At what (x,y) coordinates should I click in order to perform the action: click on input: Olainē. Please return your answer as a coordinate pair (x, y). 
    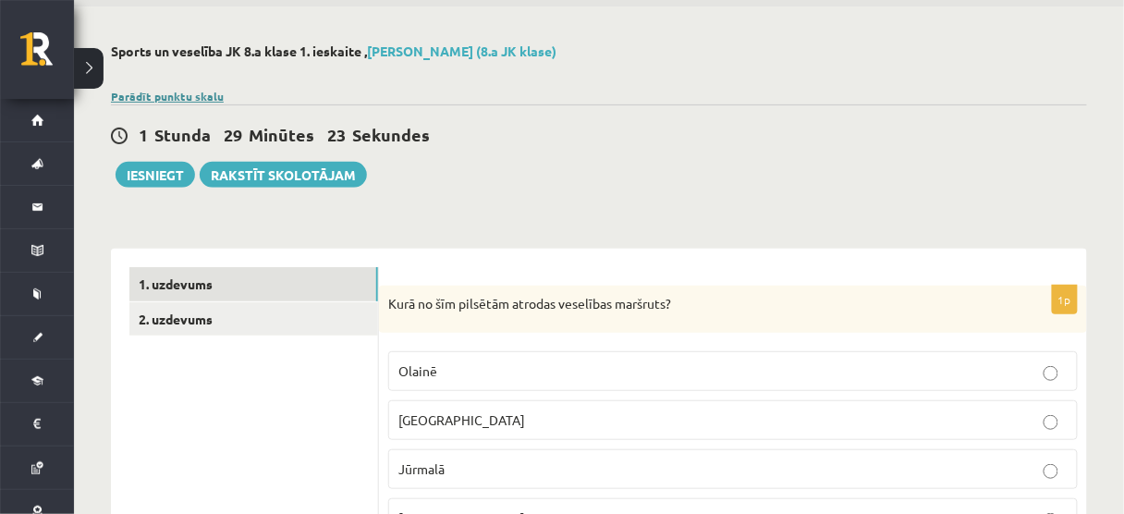
    Looking at the image, I should click on (1051, 373).